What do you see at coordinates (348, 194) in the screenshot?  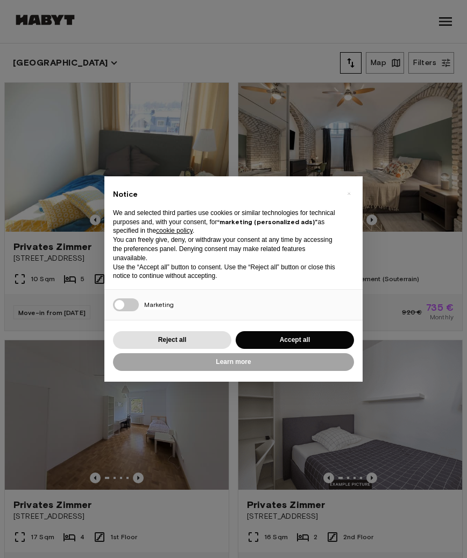 I see `button: Close this notice` at bounding box center [348, 194].